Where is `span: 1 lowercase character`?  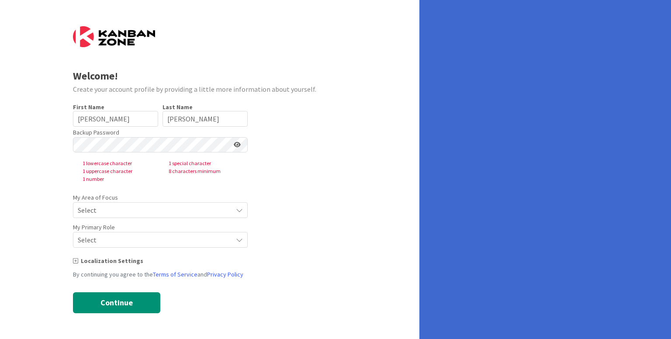
span: 1 lowercase character is located at coordinates (118, 163).